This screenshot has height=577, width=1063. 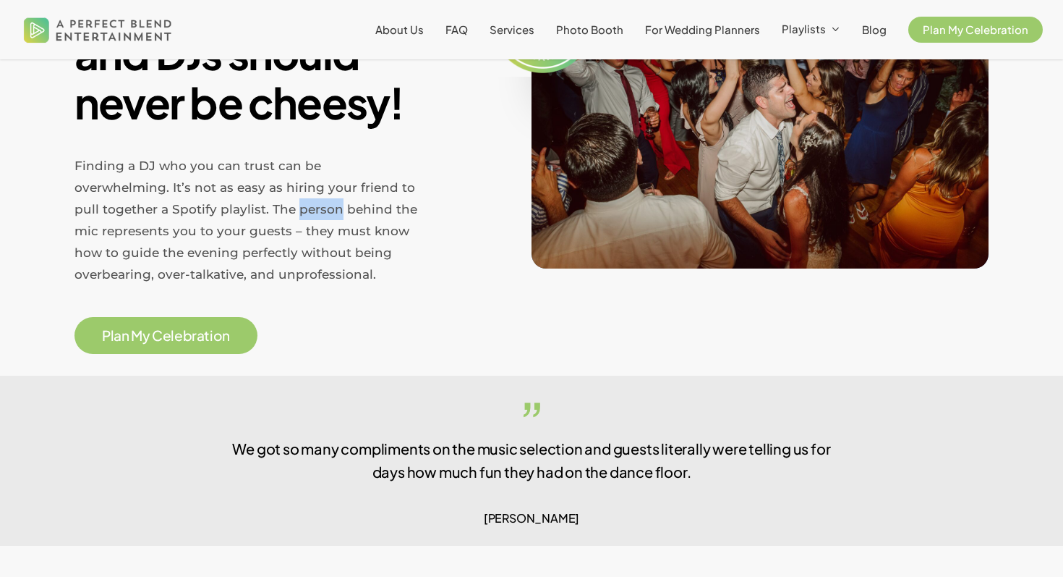 I want to click on span: Photo Booth, so click(x=590, y=29).